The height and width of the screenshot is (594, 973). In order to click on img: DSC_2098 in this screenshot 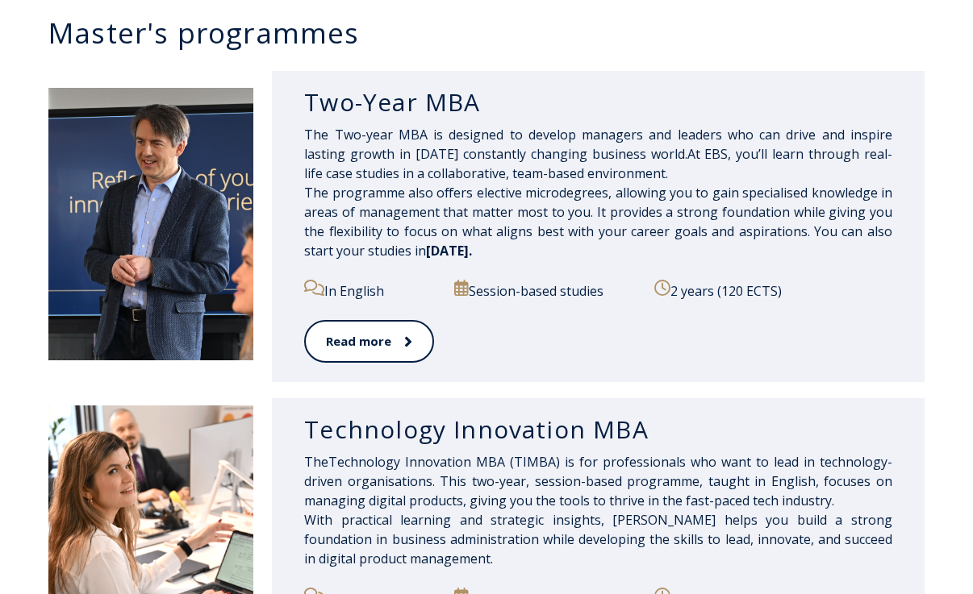, I will do `click(151, 224)`.